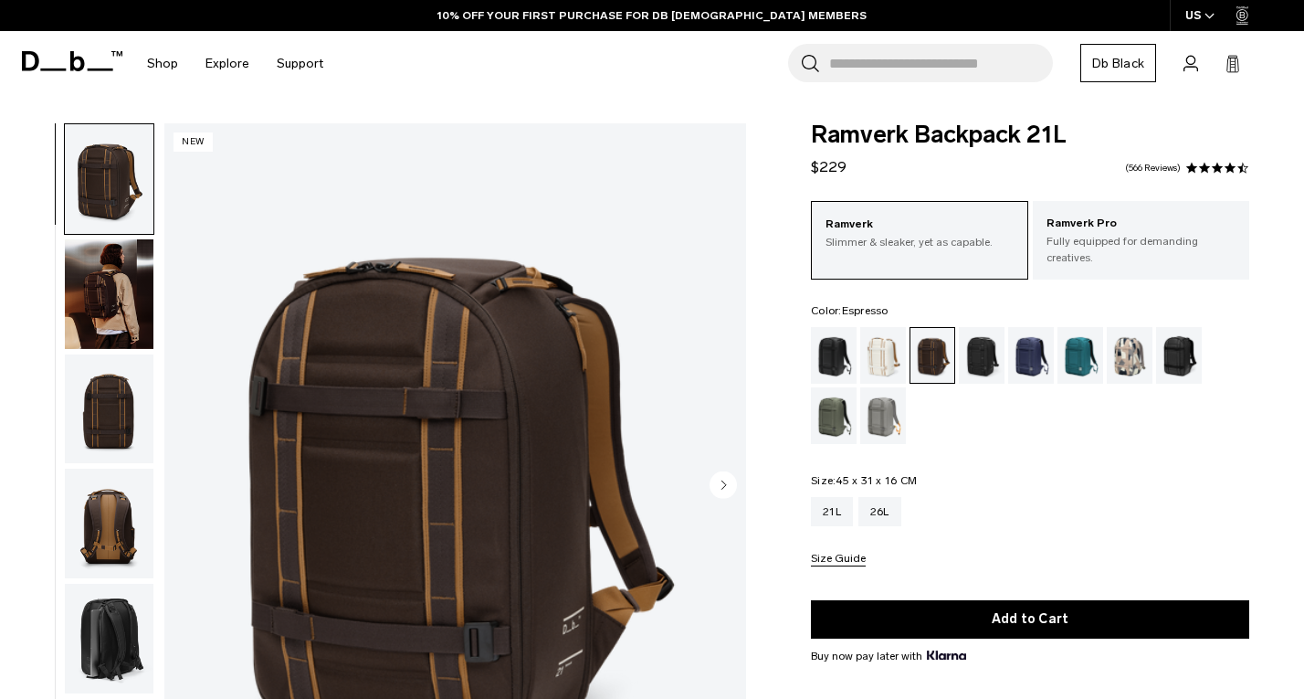 This screenshot has height=699, width=1304. What do you see at coordinates (828, 166) in the screenshot?
I see `span: $229` at bounding box center [828, 166].